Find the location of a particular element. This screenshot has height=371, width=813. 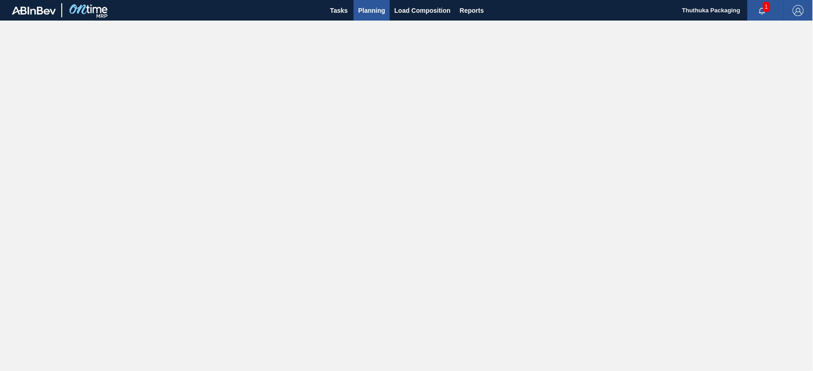

span: Planning is located at coordinates (371, 11).